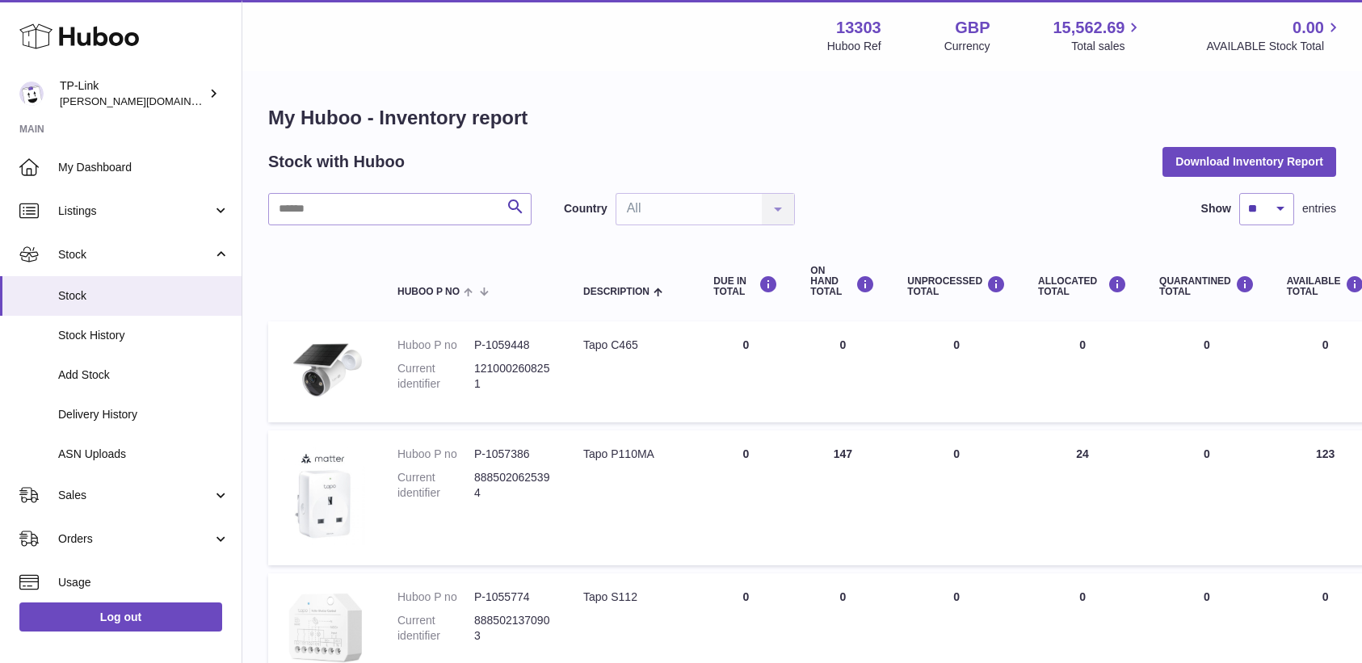 Image resolution: width=1362 pixels, height=663 pixels. I want to click on span: Sales, so click(135, 495).